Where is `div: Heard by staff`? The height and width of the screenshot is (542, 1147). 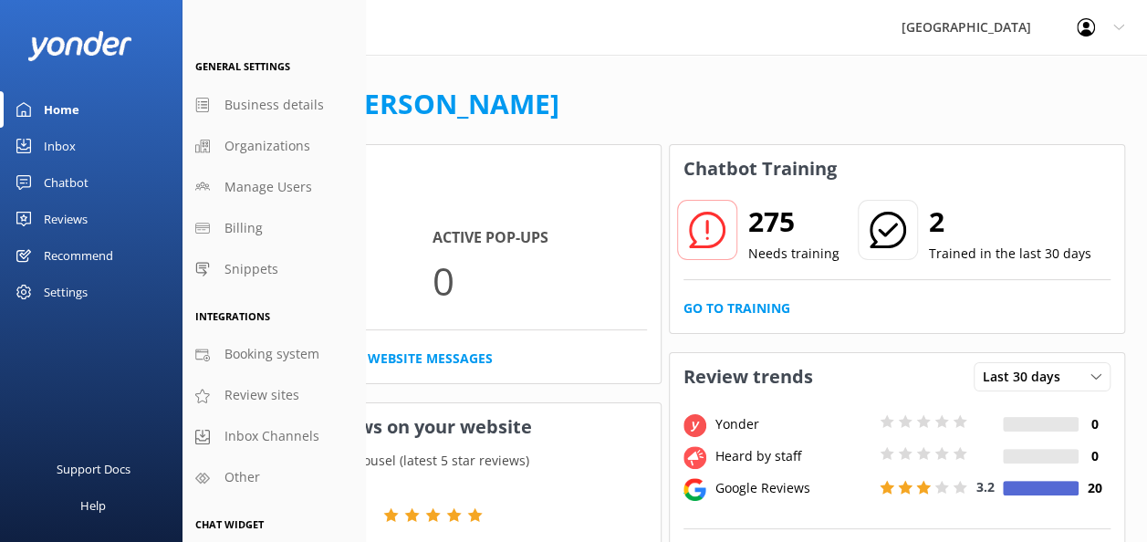
div: Heard by staff is located at coordinates (793, 456).